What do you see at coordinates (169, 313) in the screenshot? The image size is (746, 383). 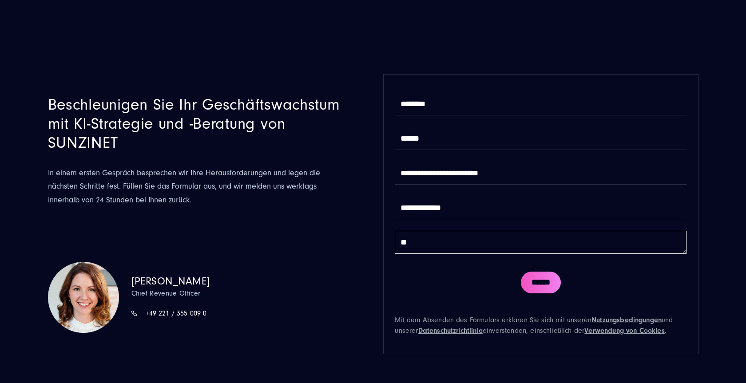 I see `a: +49 221 / 355 009 0` at bounding box center [169, 313].